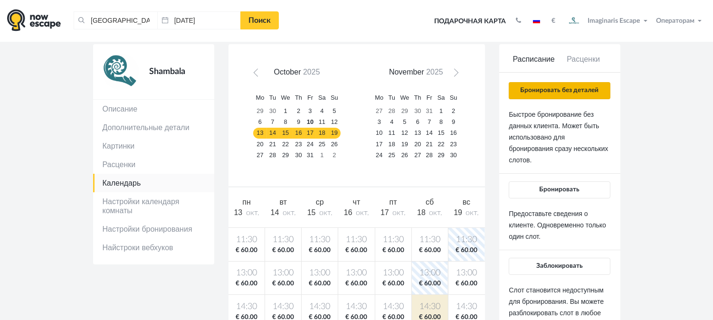  Describe the element at coordinates (322, 111) in the screenshot. I see `a: 4` at that location.